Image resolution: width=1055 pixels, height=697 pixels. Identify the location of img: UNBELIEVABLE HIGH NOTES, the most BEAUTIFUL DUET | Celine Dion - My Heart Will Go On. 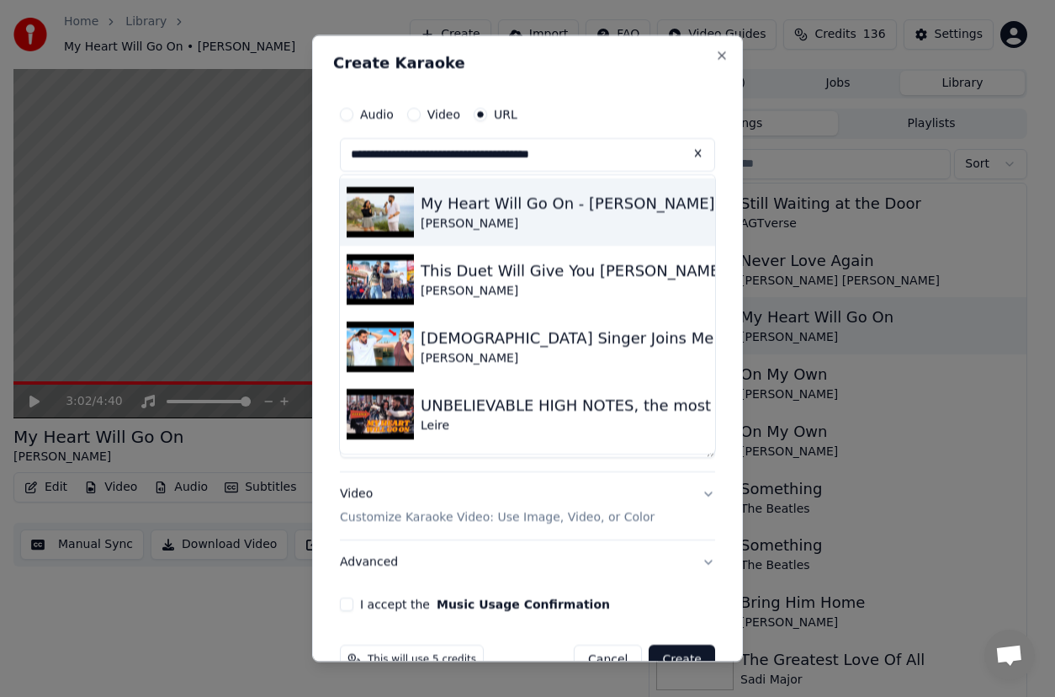
(380, 414).